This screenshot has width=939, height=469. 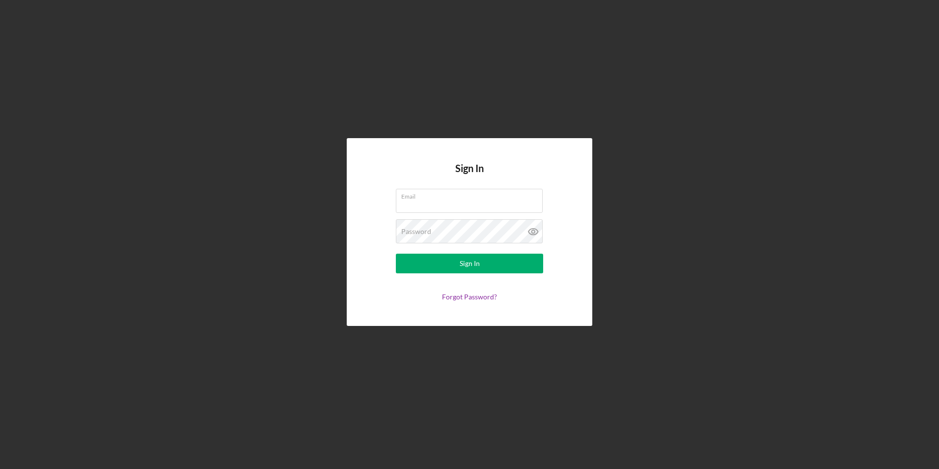 What do you see at coordinates (470, 175) in the screenshot?
I see `h4: Sign In` at bounding box center [470, 175].